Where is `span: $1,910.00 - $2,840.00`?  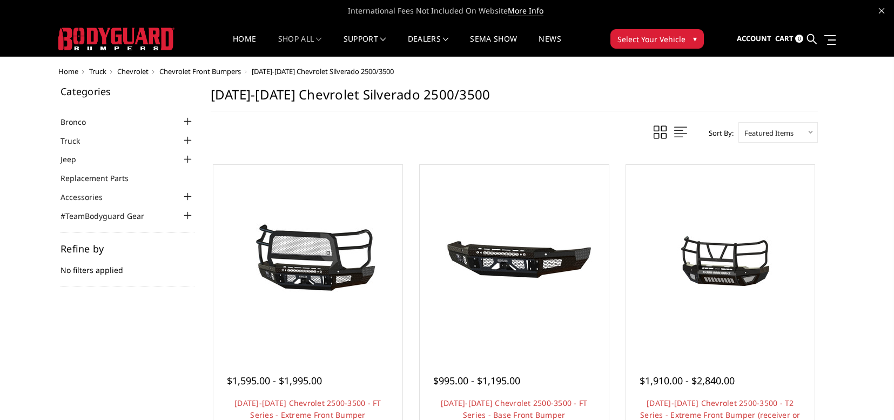 span: $1,910.00 - $2,840.00 is located at coordinates (687, 380).